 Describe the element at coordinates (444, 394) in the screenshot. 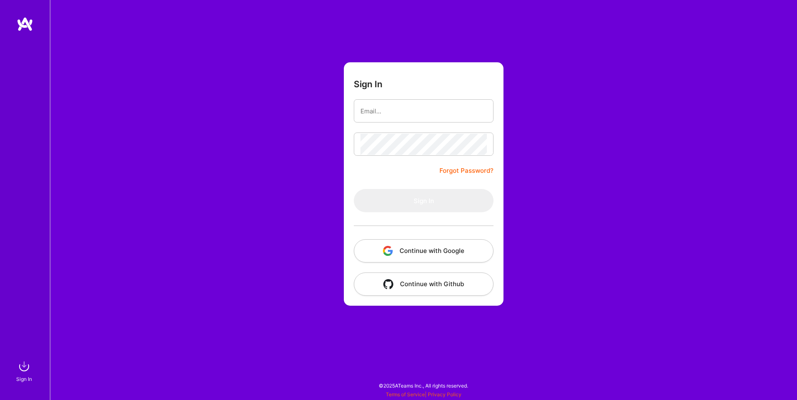

I see `a: Privacy Policy` at that location.